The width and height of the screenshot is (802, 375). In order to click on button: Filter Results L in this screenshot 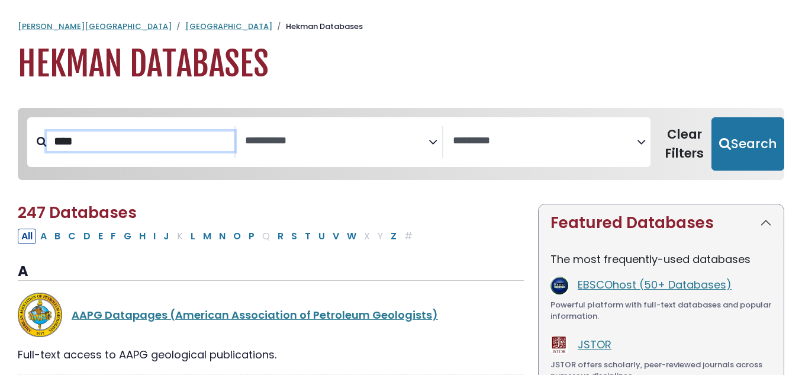, I will do `click(193, 236)`.